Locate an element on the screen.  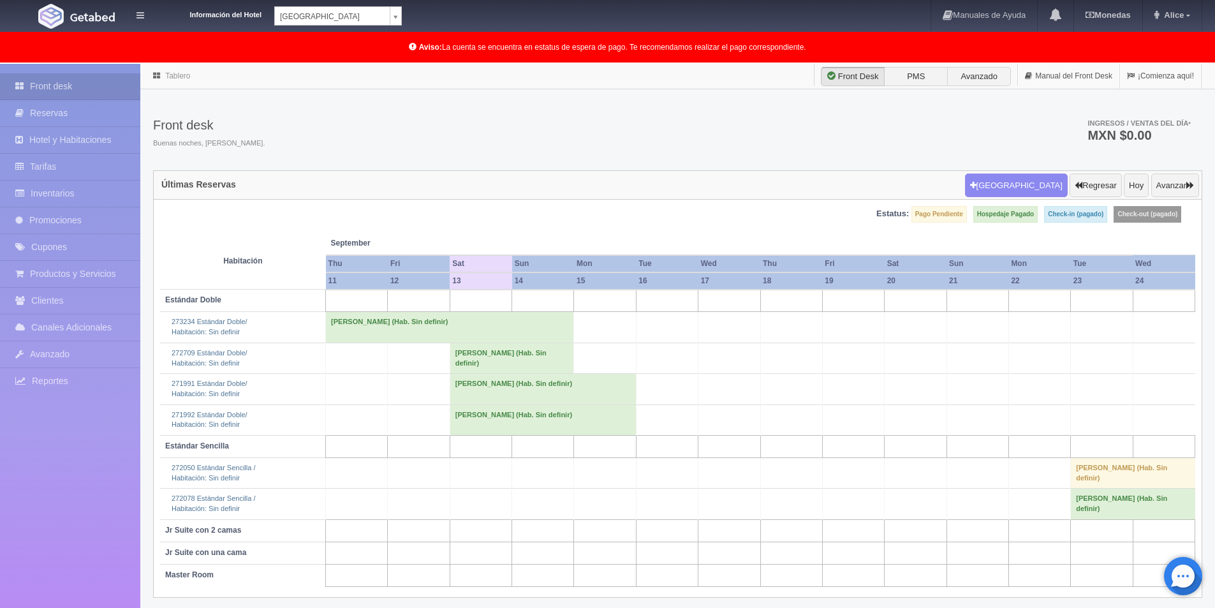
label: Check-in (pagado) is located at coordinates (1076, 214).